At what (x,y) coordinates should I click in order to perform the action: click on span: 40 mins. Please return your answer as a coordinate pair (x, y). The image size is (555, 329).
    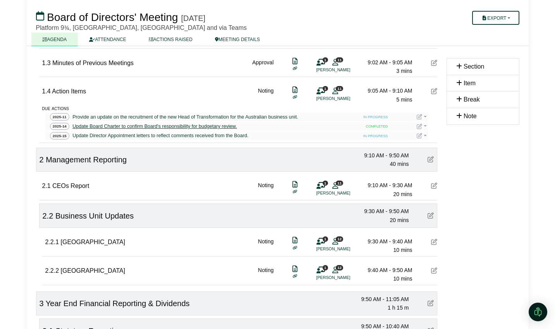
    Looking at the image, I should click on (399, 164).